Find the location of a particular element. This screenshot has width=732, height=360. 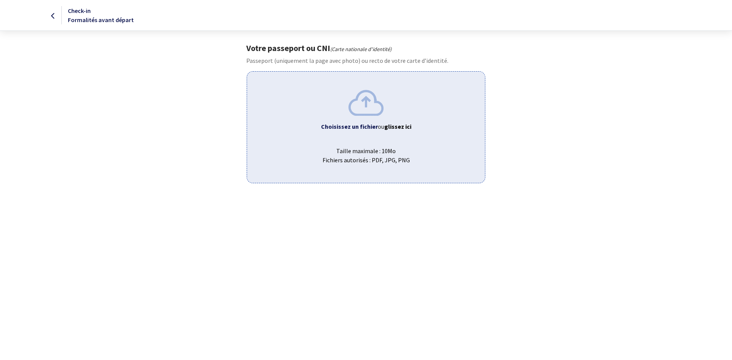

span: ou is located at coordinates (394, 127).